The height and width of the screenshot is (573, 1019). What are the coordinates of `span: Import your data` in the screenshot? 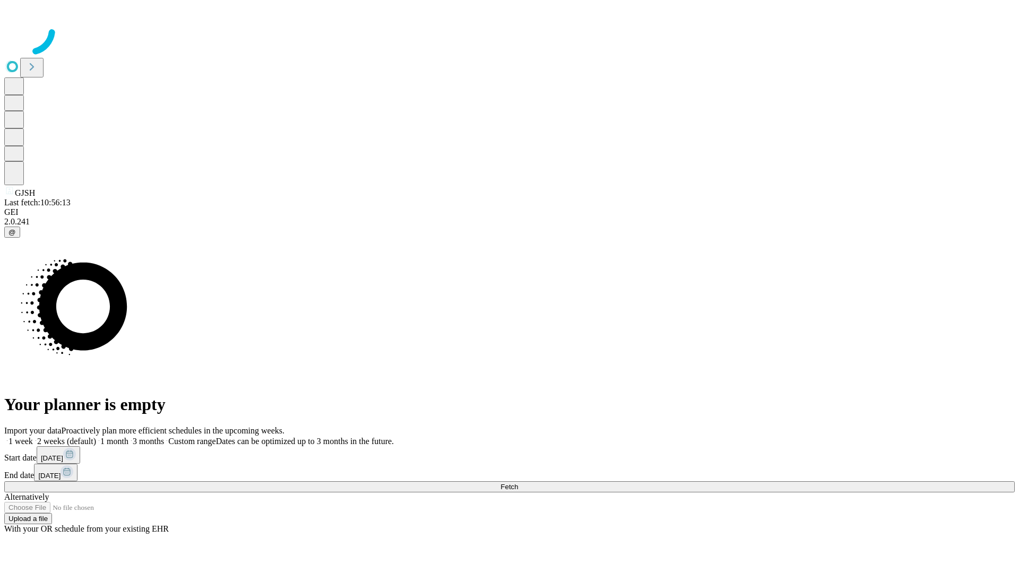 It's located at (33, 430).